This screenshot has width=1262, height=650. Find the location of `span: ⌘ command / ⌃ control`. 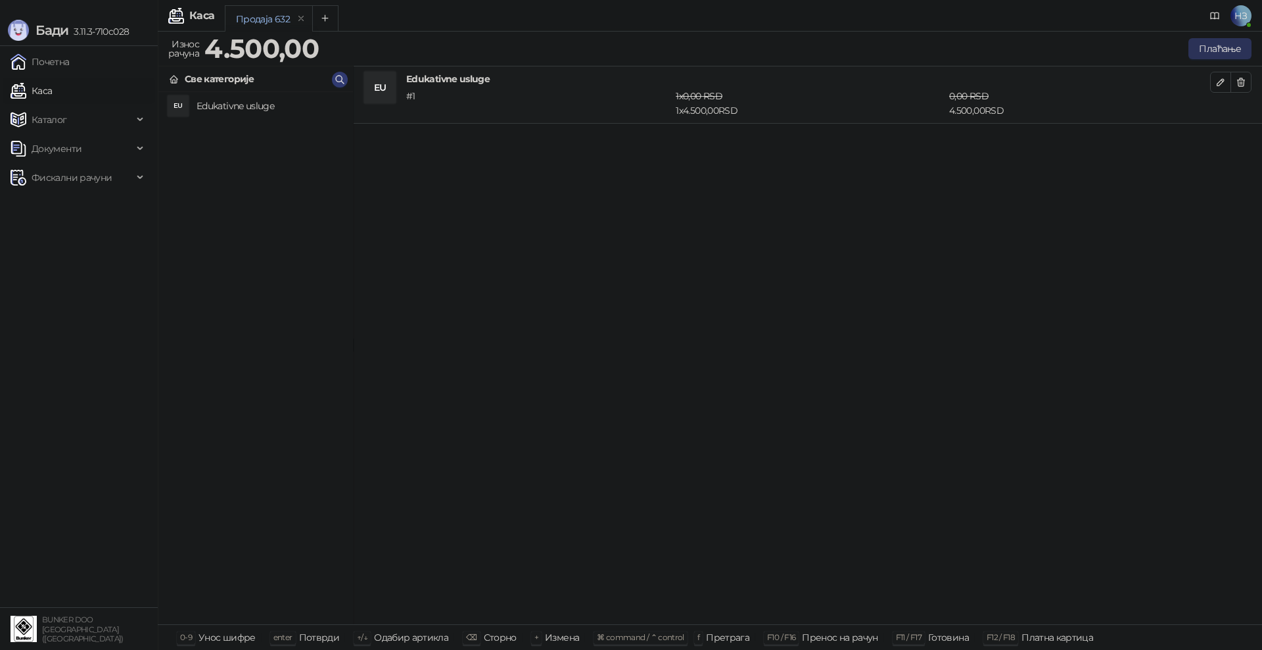

span: ⌘ command / ⌃ control is located at coordinates (640, 636).